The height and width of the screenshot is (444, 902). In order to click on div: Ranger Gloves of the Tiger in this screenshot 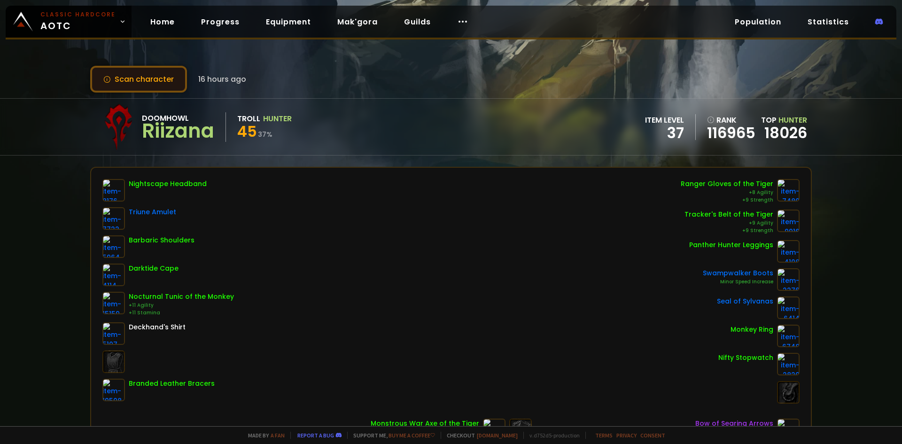, I will do `click(727, 184)`.